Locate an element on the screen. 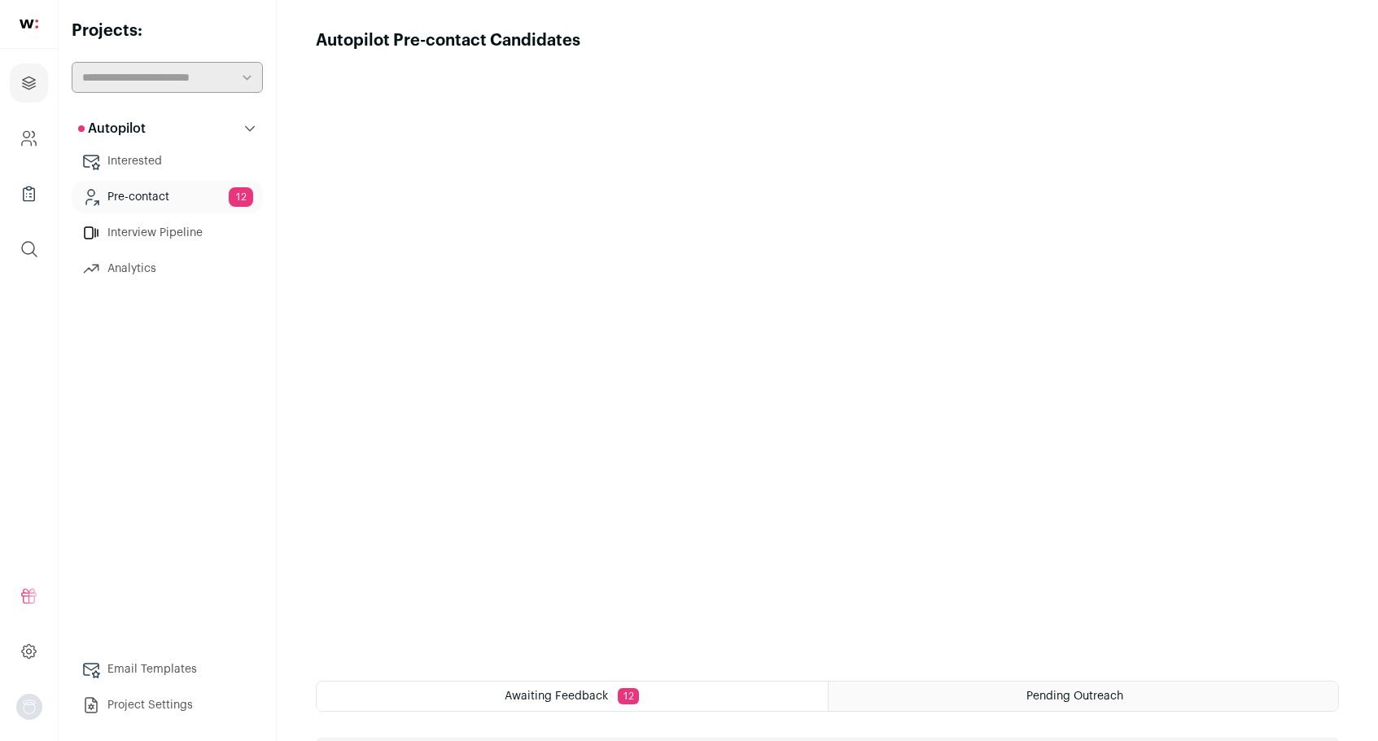 The image size is (1378, 741). a: Analytics is located at coordinates (167, 269).